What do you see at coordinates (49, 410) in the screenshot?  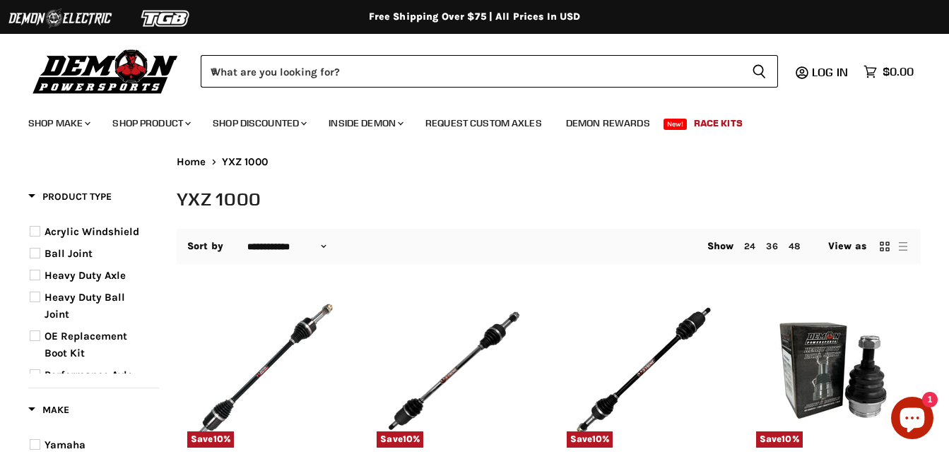 I see `span: Make` at bounding box center [49, 410].